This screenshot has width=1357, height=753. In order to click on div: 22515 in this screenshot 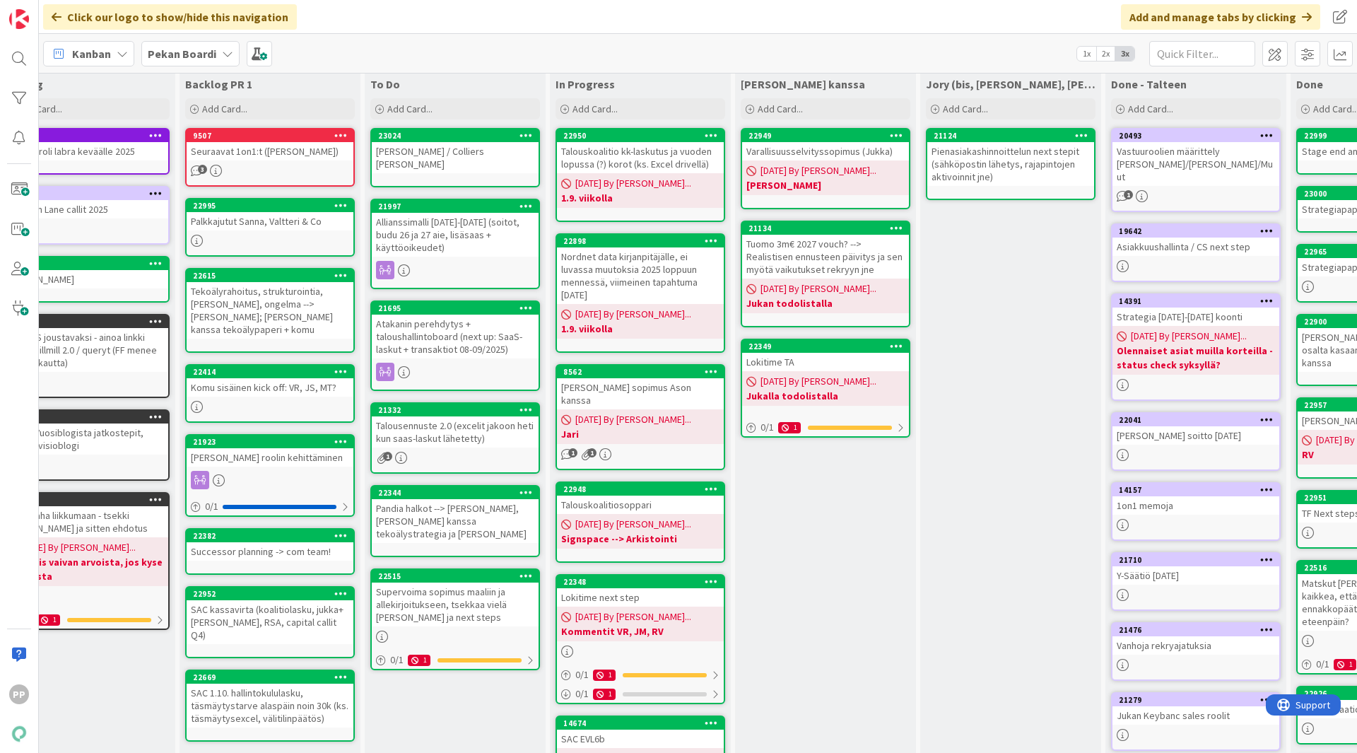, I will do `click(455, 576)`.